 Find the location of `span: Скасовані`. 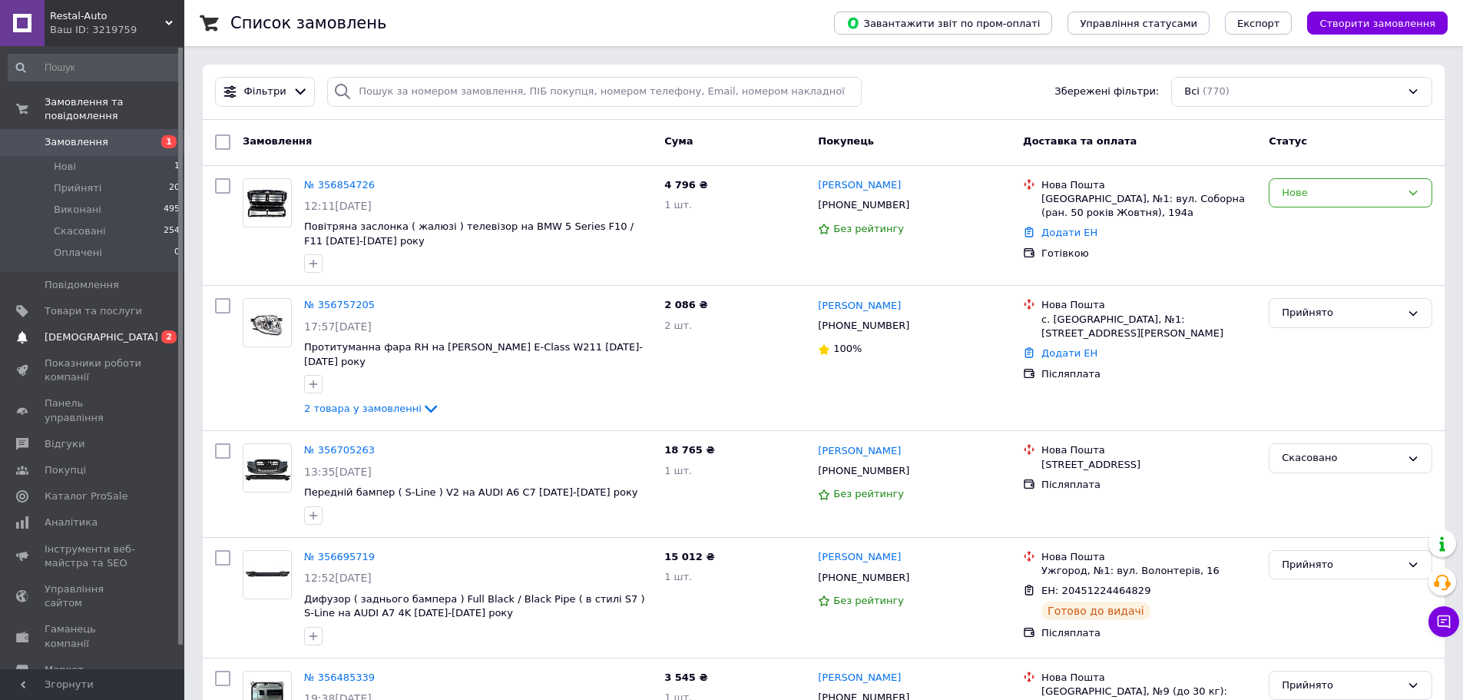

span: Скасовані is located at coordinates (80, 231).